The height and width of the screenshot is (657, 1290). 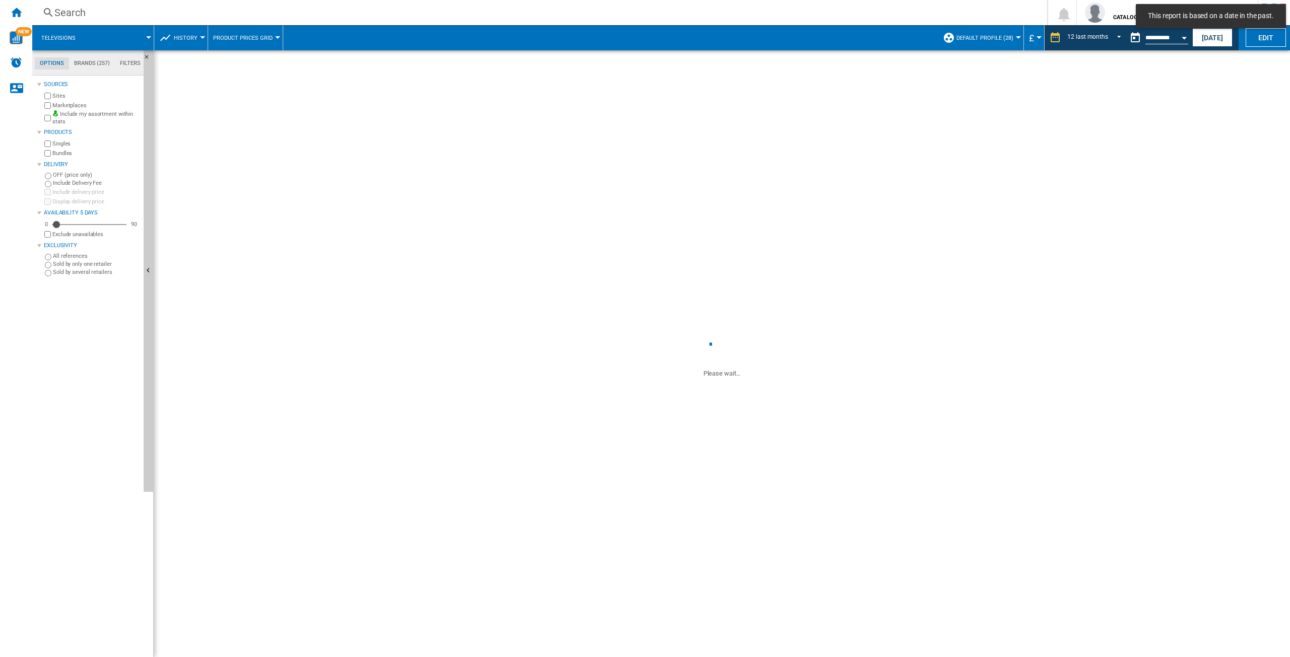 What do you see at coordinates (984, 38) in the screenshot?
I see `span: Default profile (28)` at bounding box center [984, 38].